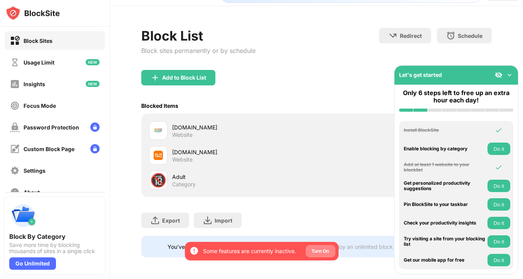 This screenshot has height=279, width=523. I want to click on img: omni-setup-toggle.svg, so click(510, 75).